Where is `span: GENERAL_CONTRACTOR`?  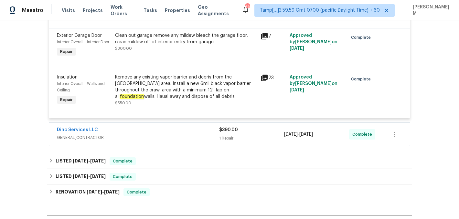 span: GENERAL_CONTRACTOR is located at coordinates (138, 138).